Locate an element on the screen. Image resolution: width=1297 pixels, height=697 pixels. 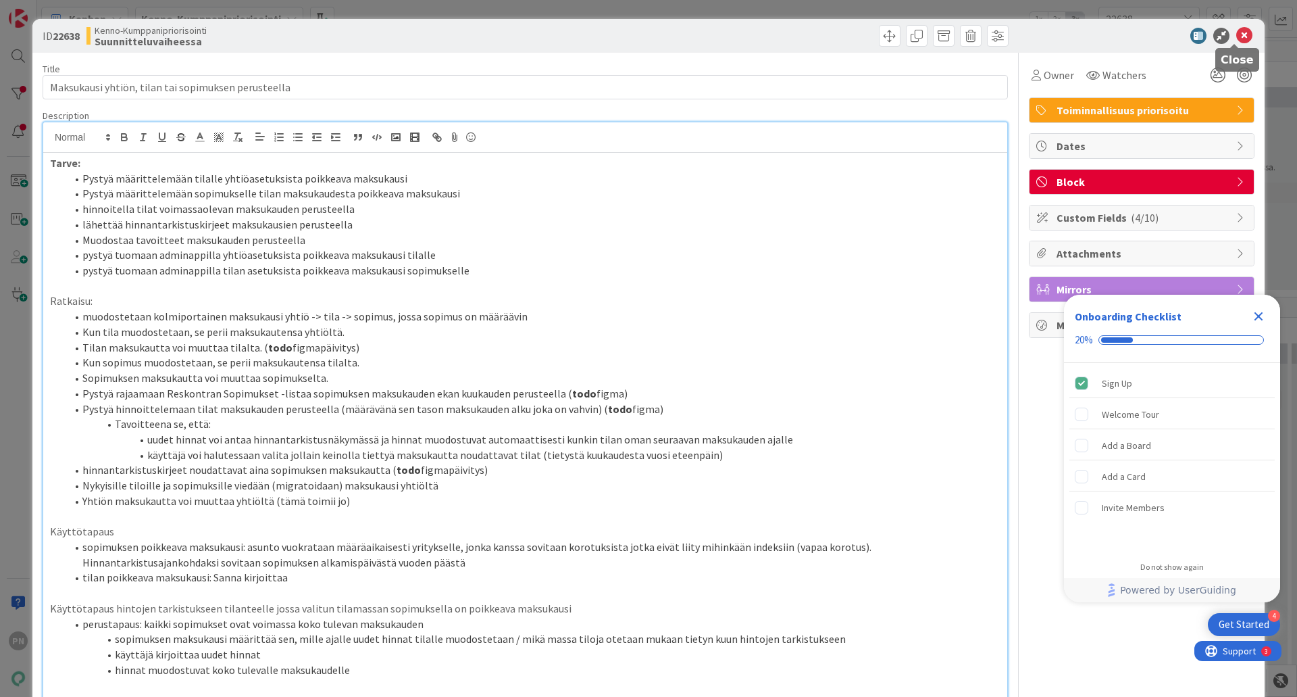
span: Description is located at coordinates (66, 116).